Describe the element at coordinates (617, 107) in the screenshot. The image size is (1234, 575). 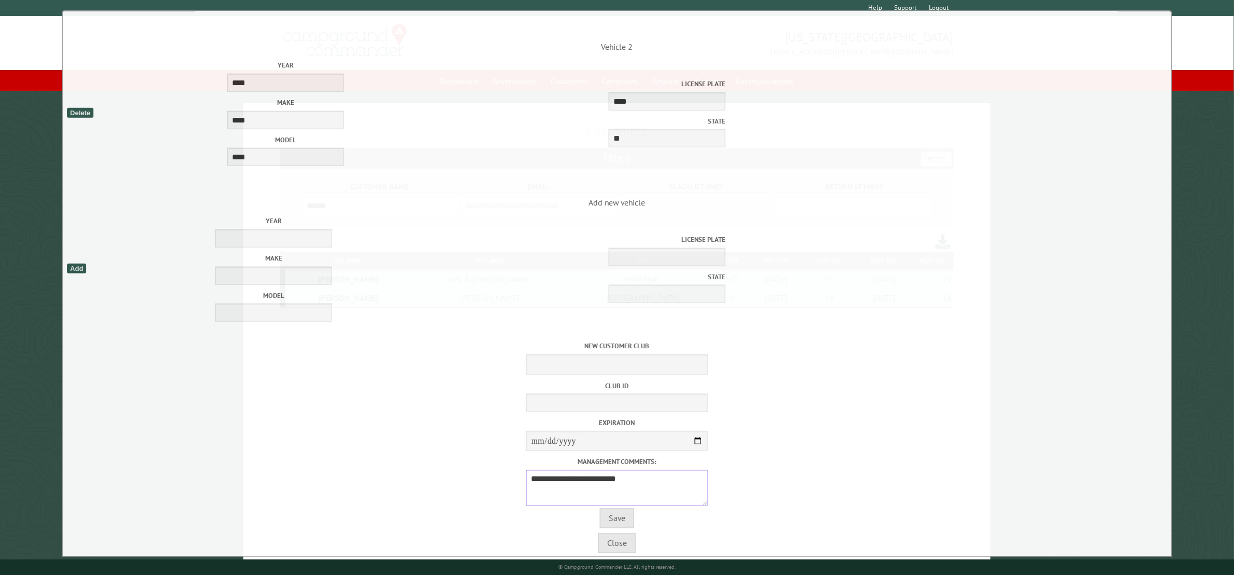
I see `span: Vehicle 2` at that location.